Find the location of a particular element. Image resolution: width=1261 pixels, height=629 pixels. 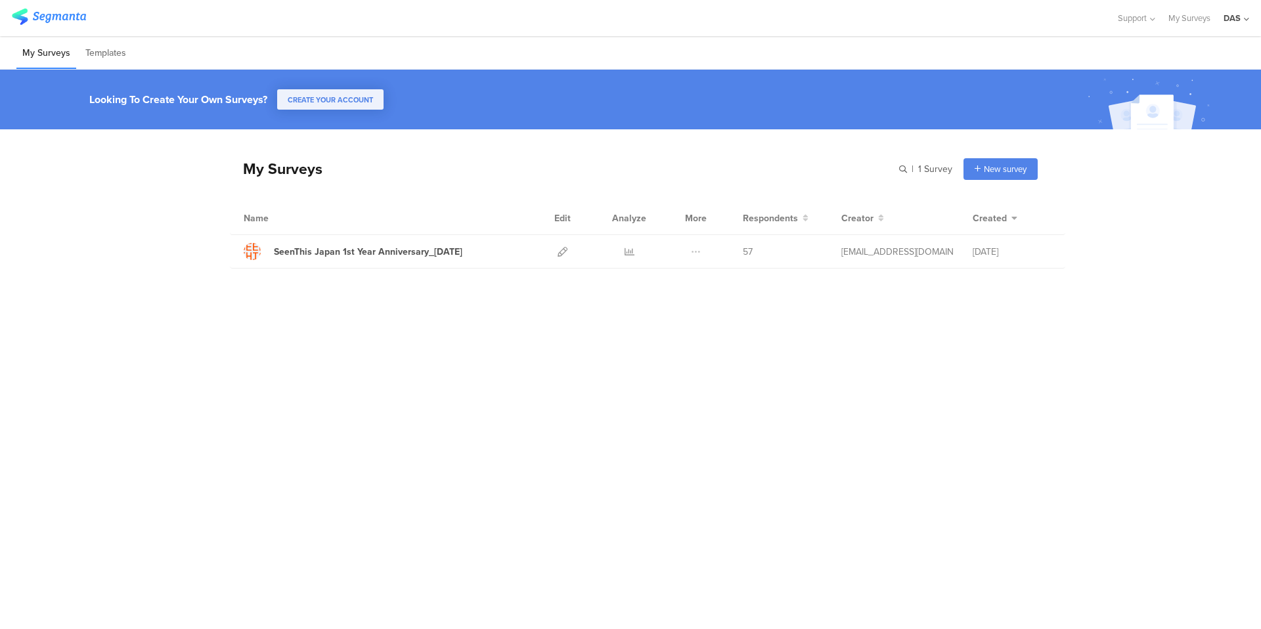

div: Edit is located at coordinates (562, 218).